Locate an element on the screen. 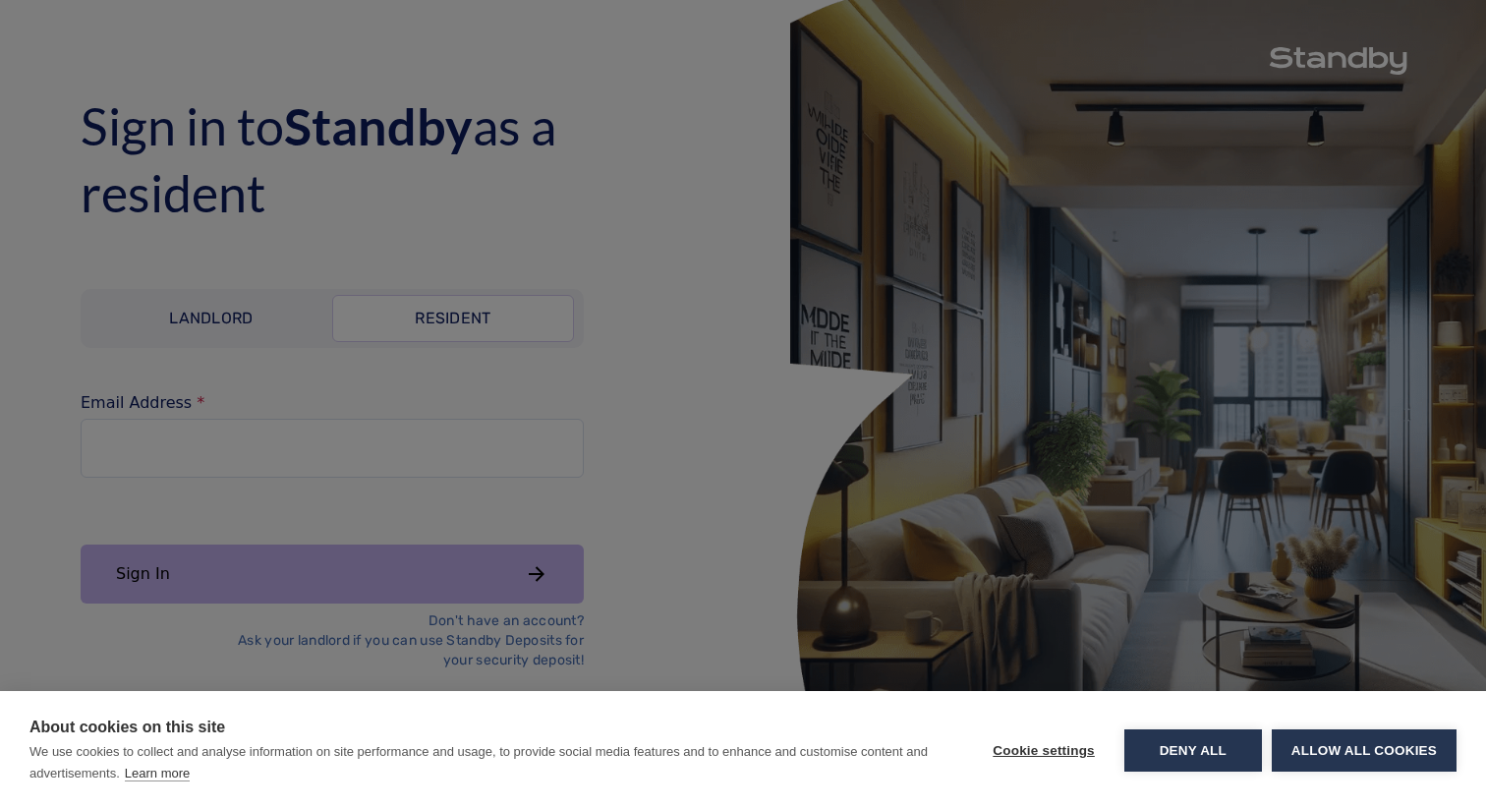  strong: About cookies on this site is located at coordinates (127, 726).